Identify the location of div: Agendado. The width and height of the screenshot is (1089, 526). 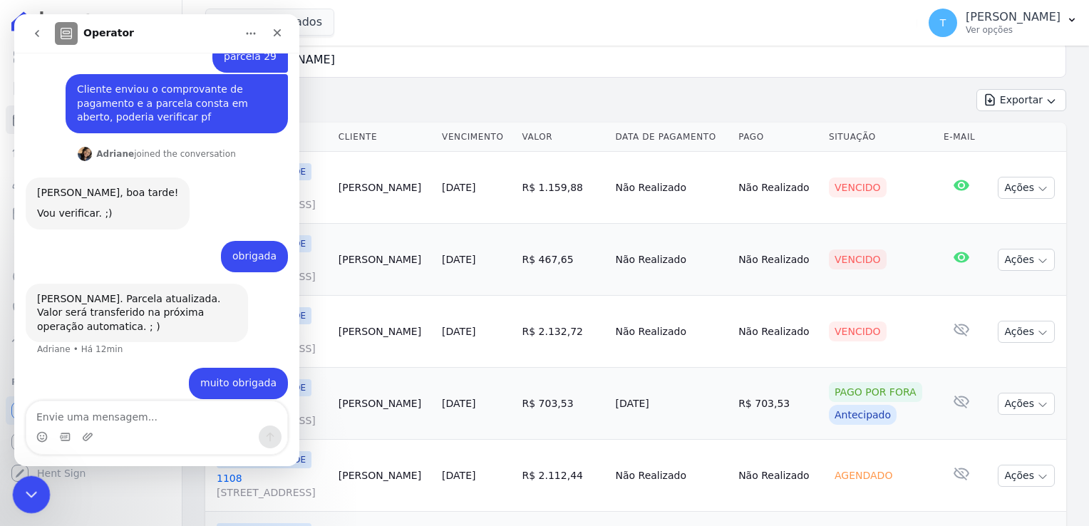
(863, 475).